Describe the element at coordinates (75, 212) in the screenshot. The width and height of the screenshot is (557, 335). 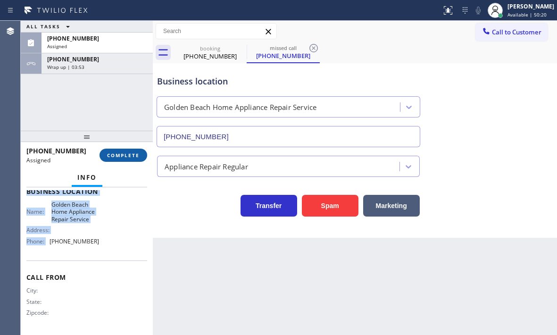
I see `span: Golden Beach Home Appliance Repair Service` at that location.